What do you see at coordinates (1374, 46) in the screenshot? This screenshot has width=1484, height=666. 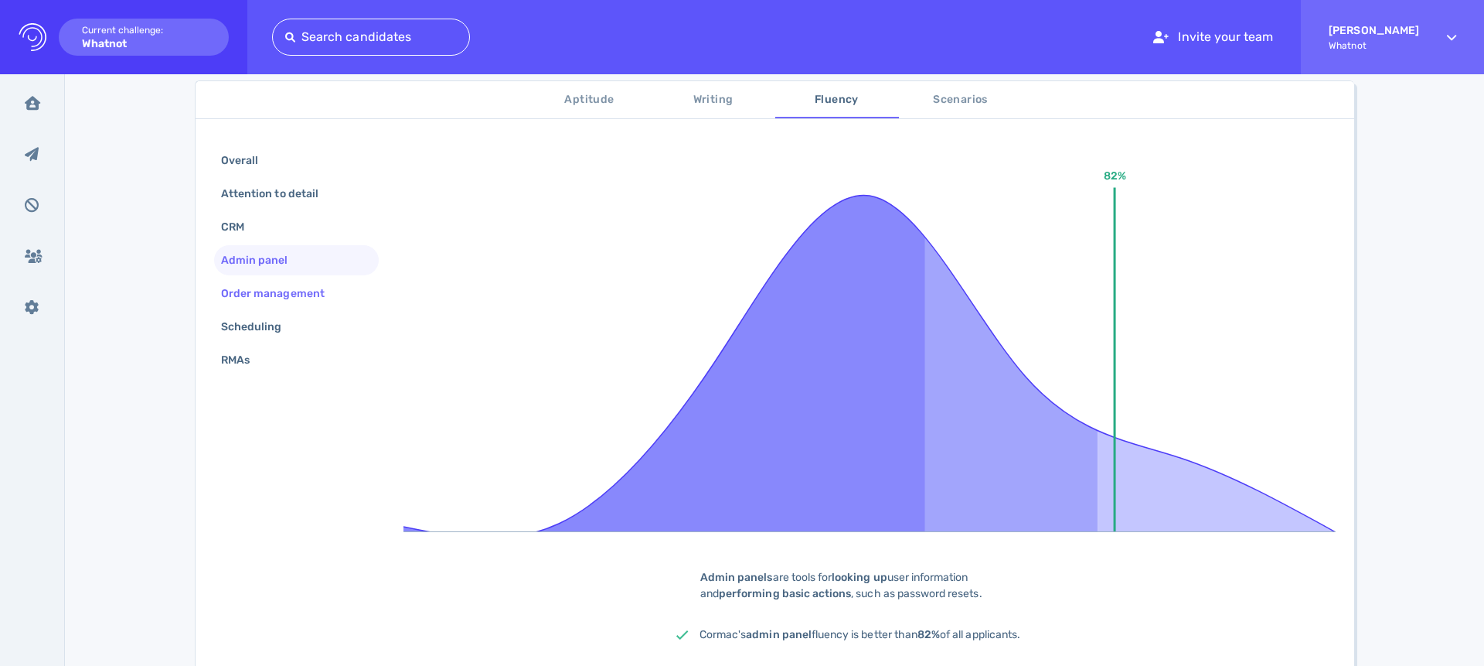 I see `span: Whatnot` at bounding box center [1374, 46].